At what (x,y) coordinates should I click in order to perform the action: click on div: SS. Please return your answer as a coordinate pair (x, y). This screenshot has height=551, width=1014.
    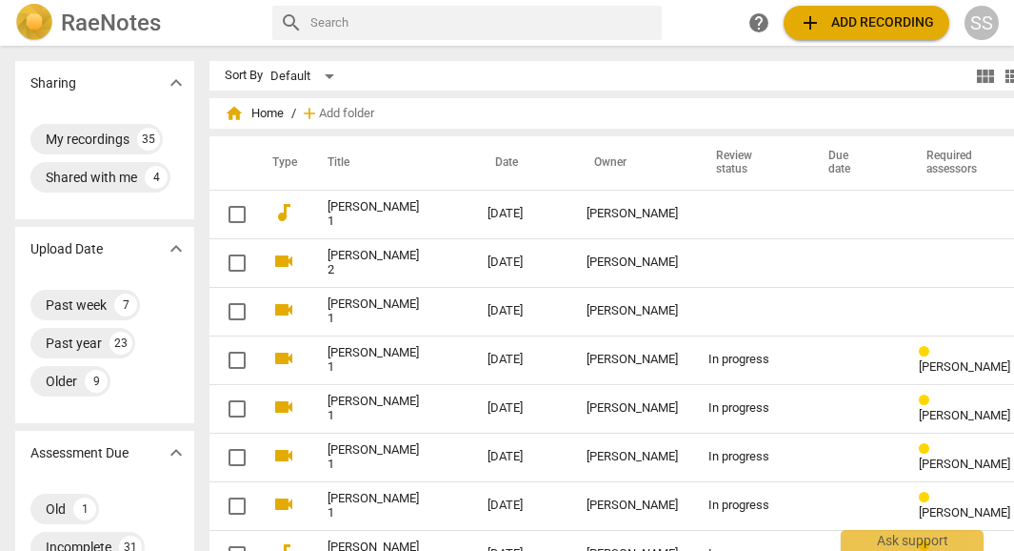
    Looking at the image, I should click on (982, 23).